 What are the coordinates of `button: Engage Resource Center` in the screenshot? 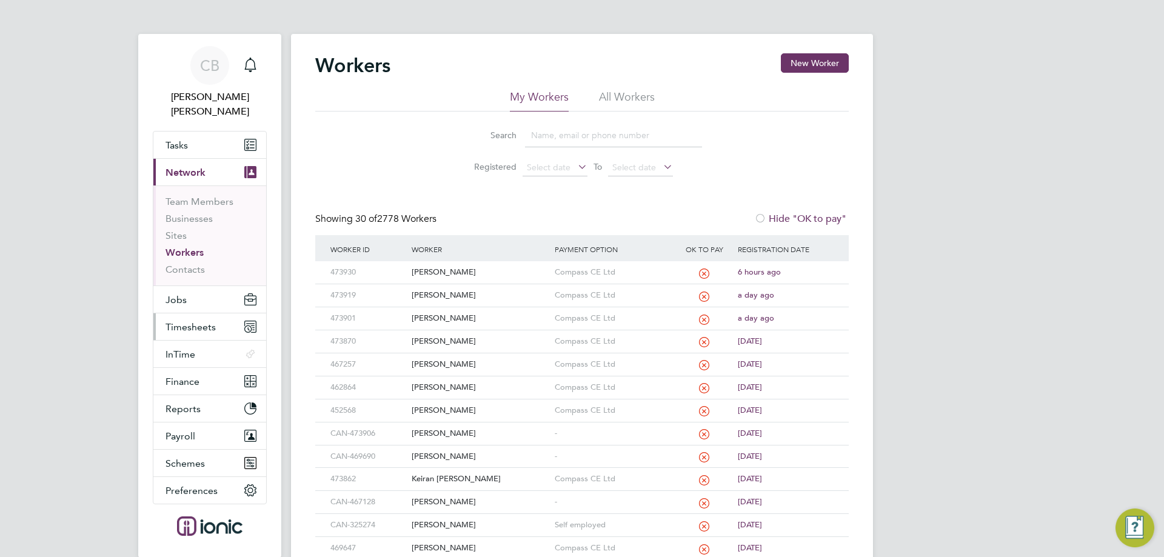 It's located at (1135, 528).